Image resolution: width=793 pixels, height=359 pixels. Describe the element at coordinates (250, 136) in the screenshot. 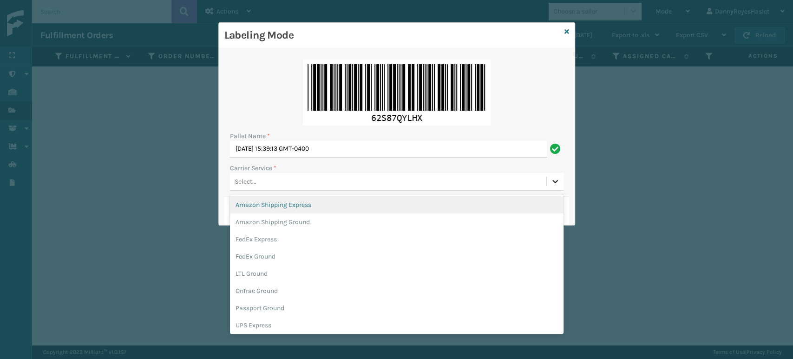

I see `label: Pallet Name` at that location.